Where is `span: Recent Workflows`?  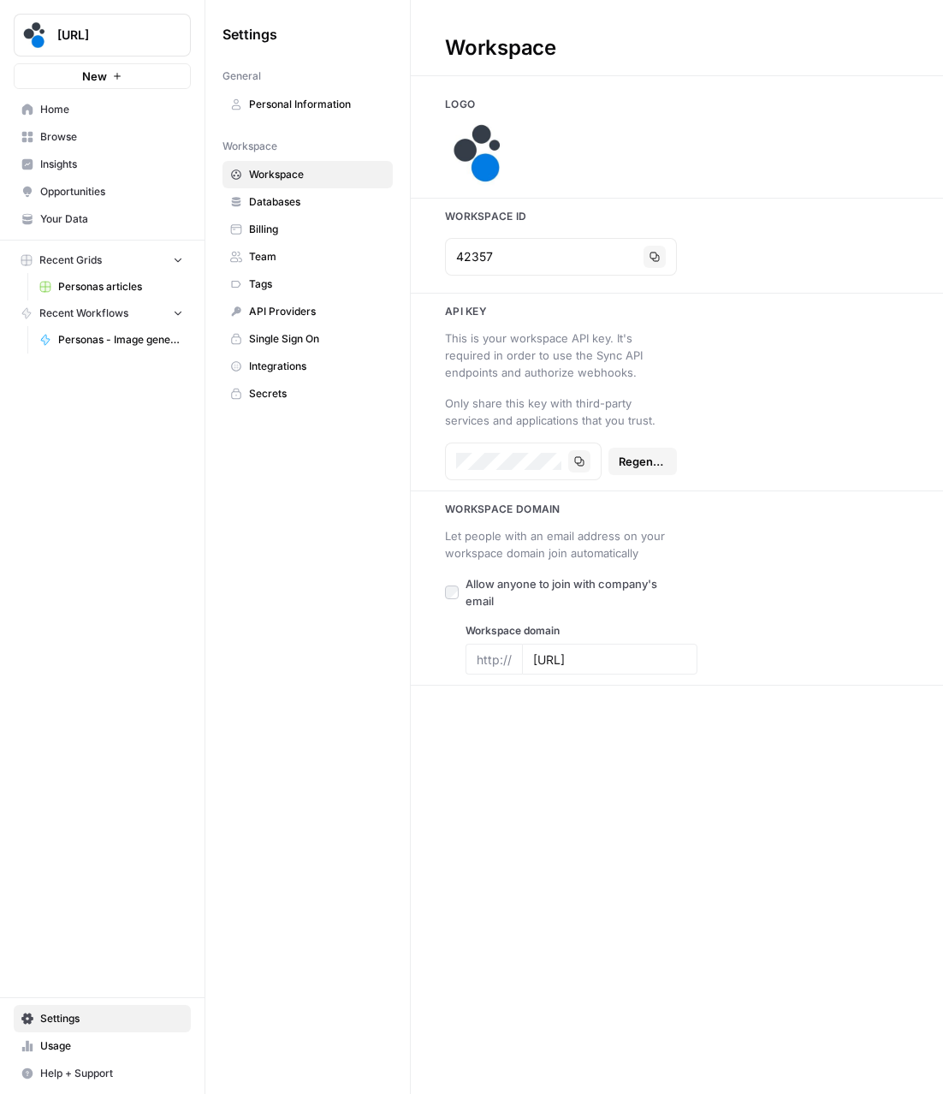 span: Recent Workflows is located at coordinates (84, 313).